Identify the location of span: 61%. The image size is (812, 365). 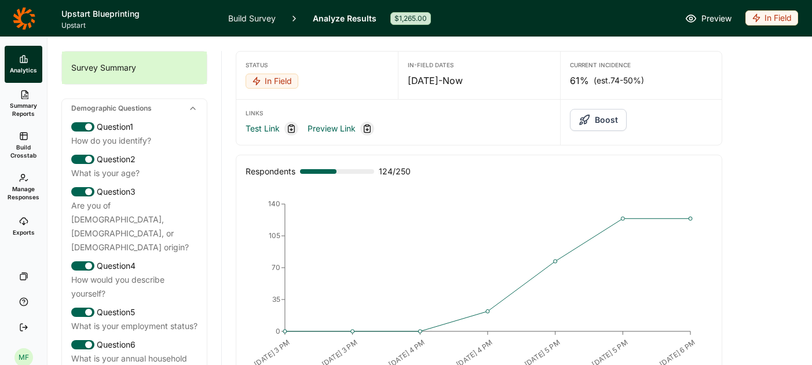
(579, 80).